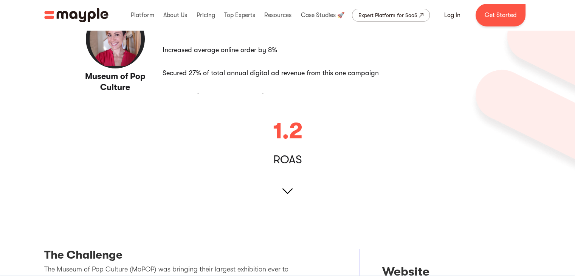 Image resolution: width=575 pixels, height=276 pixels. I want to click on a: Log In, so click(452, 15).